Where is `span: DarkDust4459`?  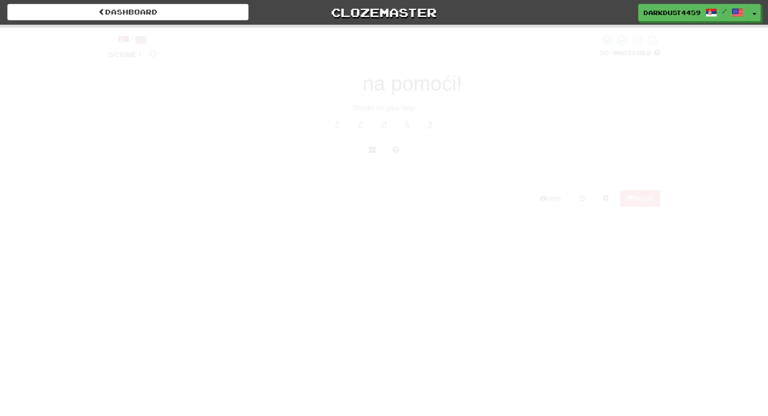 span: DarkDust4459 is located at coordinates (672, 13).